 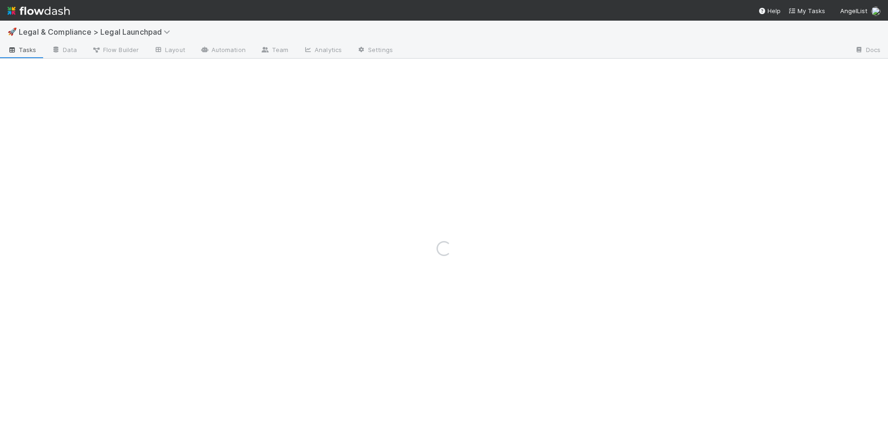 What do you see at coordinates (115, 51) in the screenshot?
I see `a: Flow Builder` at bounding box center [115, 51].